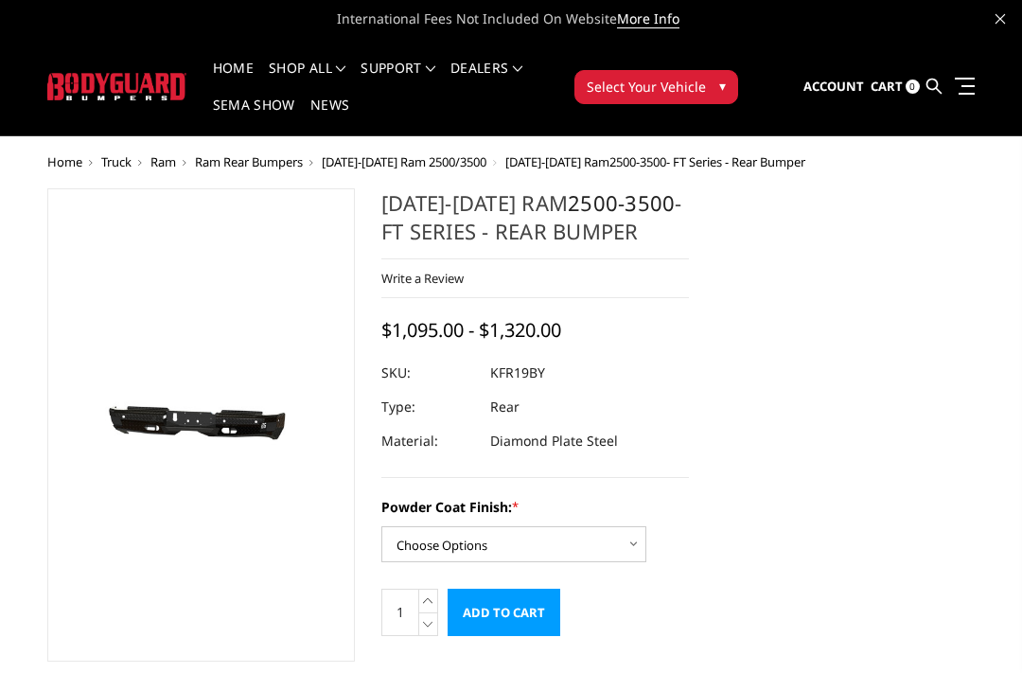  I want to click on dd: KFR19BY, so click(518, 373).